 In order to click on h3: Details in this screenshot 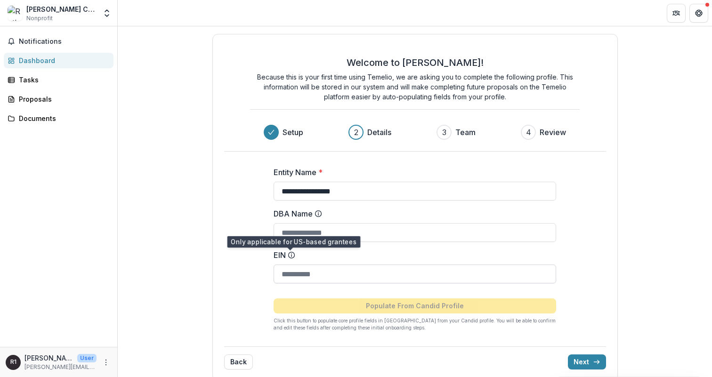, I will do `click(379, 132)`.